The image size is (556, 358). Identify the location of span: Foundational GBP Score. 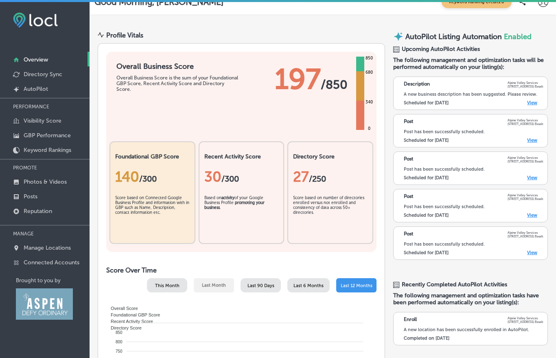
(132, 314).